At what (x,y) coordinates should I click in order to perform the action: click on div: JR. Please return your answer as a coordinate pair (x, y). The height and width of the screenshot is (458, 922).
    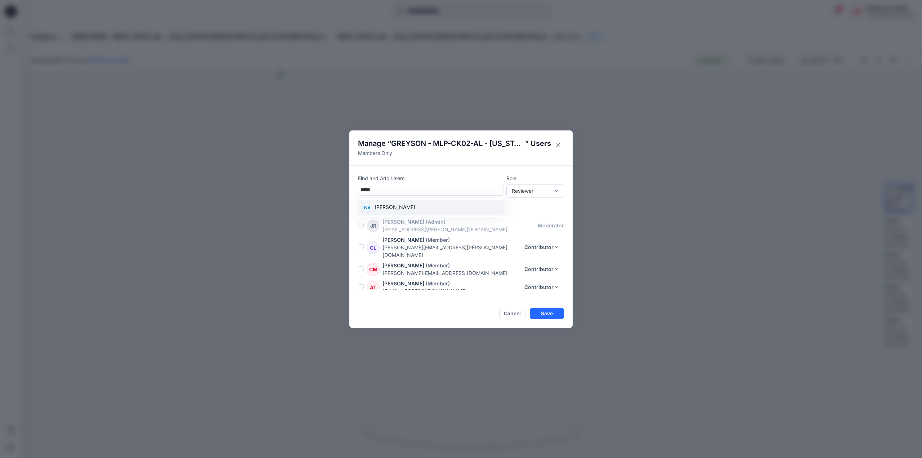
    Looking at the image, I should click on (373, 226).